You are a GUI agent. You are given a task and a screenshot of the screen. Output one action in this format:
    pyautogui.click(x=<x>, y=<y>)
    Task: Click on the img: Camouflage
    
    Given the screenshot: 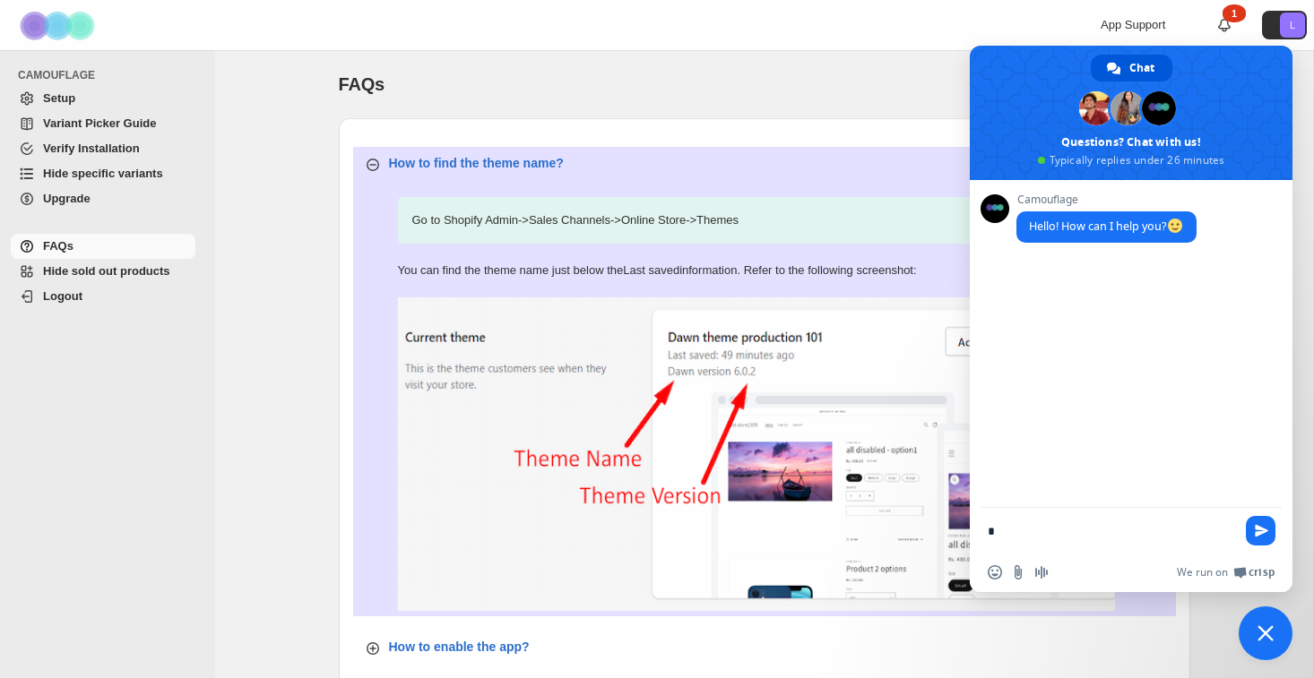 What is the action you would take?
    pyautogui.click(x=59, y=25)
    